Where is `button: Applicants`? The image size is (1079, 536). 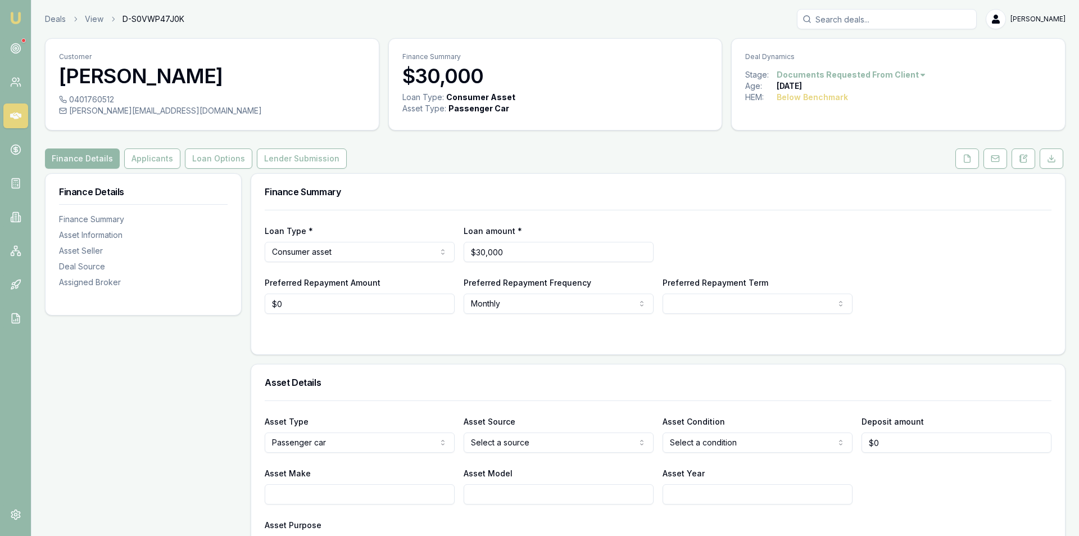 button: Applicants is located at coordinates (152, 158).